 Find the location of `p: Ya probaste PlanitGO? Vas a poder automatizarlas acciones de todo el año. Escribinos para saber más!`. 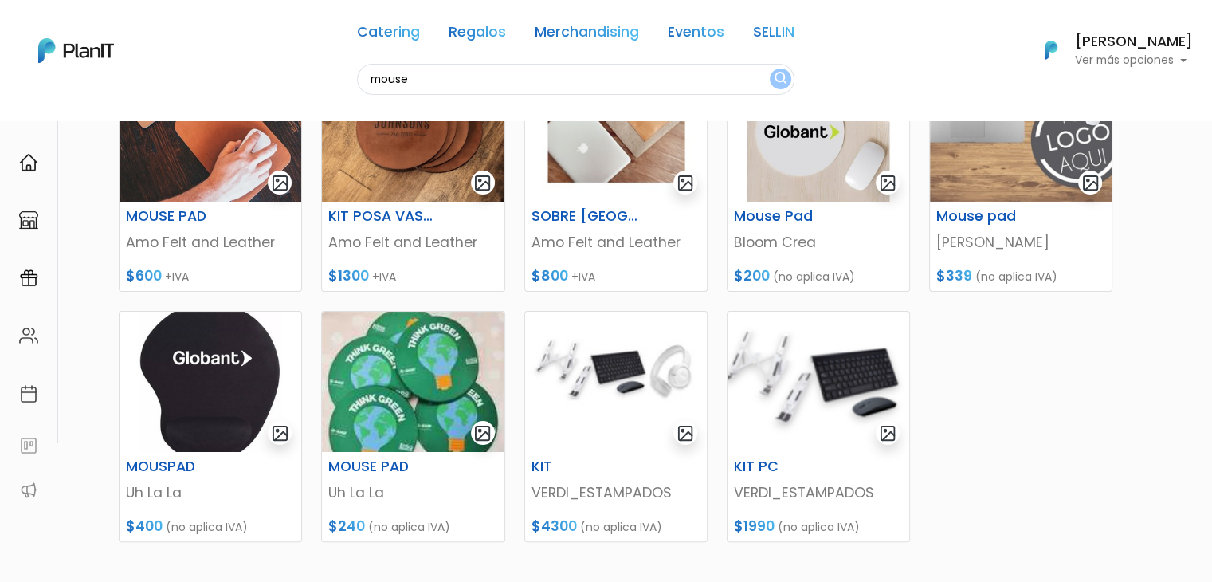

p: Ya probaste PlanitGO? Vas a poder automatizarlas acciones de todo el año. Escribinos para saber más! is located at coordinates (161, 173).